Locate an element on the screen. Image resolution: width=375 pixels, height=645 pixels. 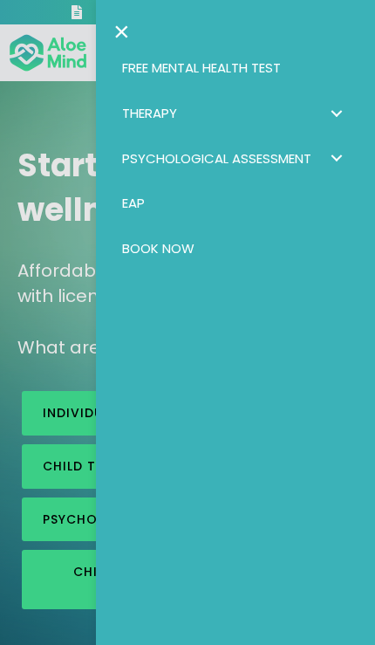
a: EAP is located at coordinates (236, 203).